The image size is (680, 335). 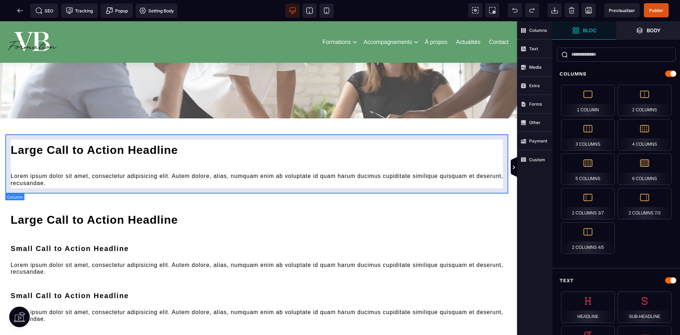 What do you see at coordinates (645, 169) in the screenshot?
I see `div: 6 Columns` at bounding box center [645, 169].